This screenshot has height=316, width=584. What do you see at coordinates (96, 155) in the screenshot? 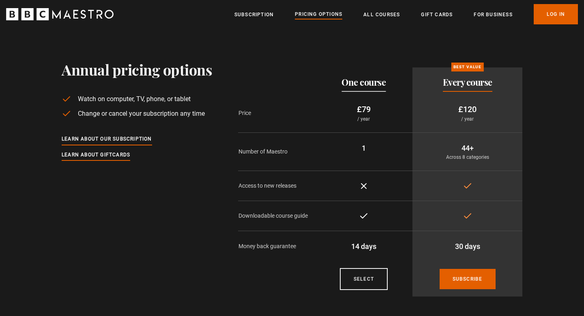
I see `a: Learn about giftcards` at bounding box center [96, 155].